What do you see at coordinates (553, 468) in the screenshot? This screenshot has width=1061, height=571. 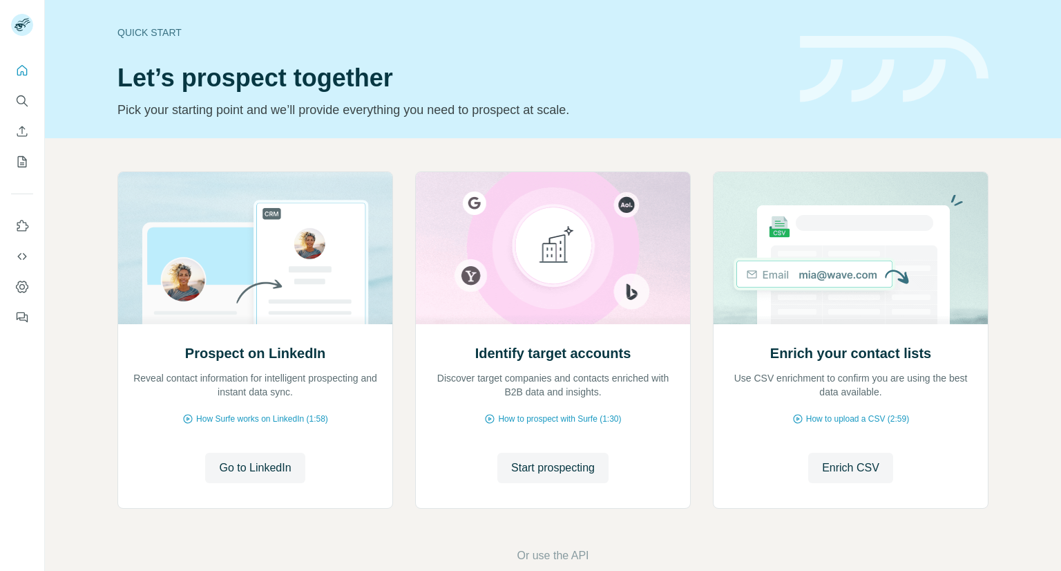 I see `span: Start prospecting` at bounding box center [553, 468].